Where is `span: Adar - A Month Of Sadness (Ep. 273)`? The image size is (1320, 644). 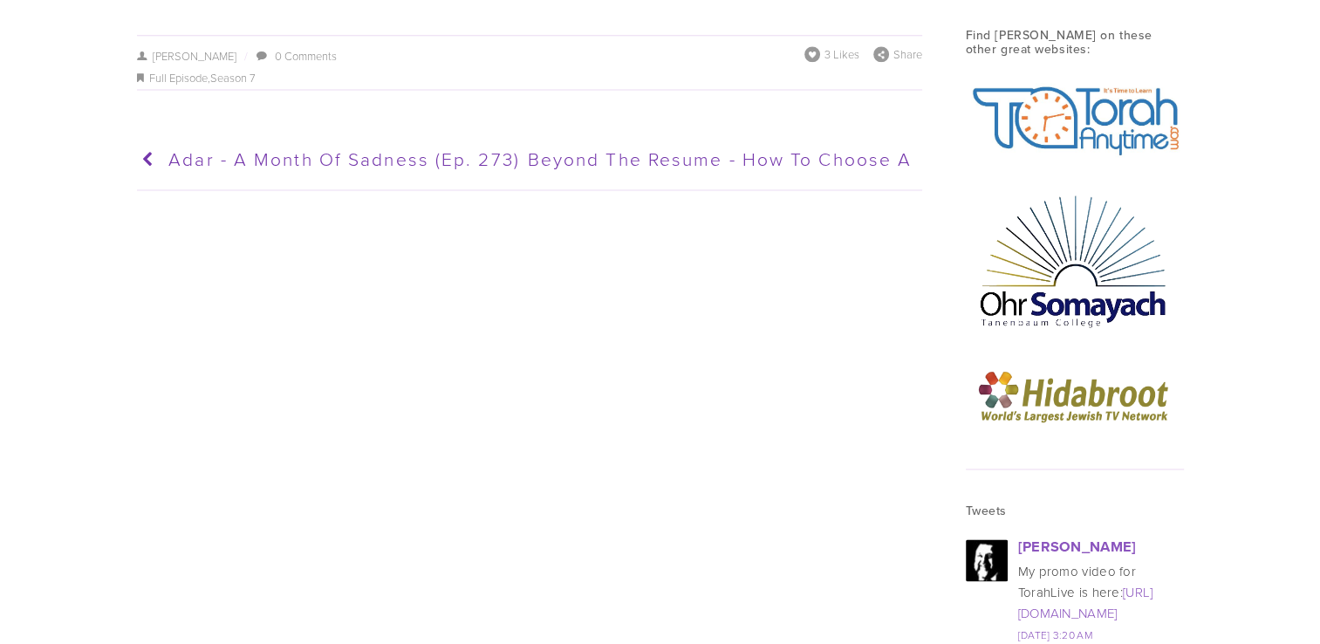
span: Adar - A Month Of Sadness (Ep. 273) is located at coordinates (344, 158).